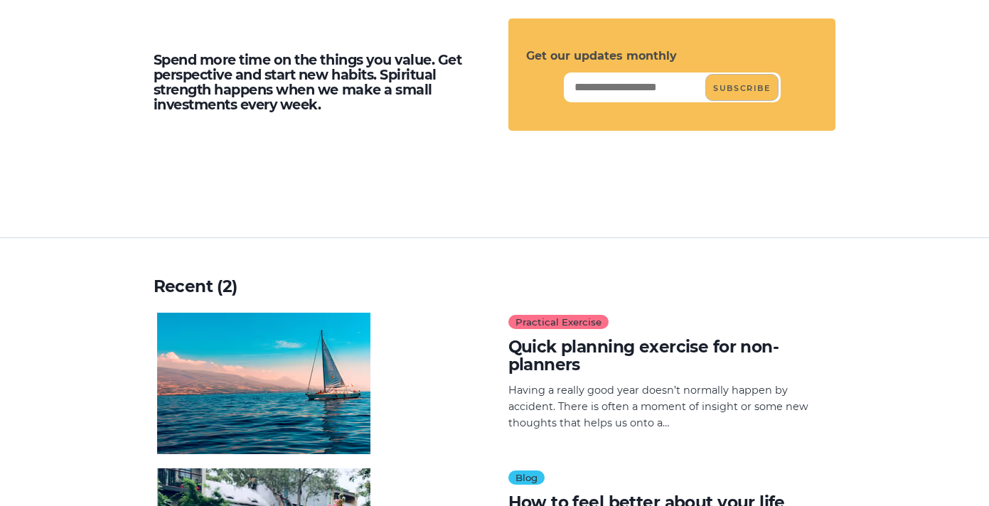 This screenshot has height=506, width=989. What do you see at coordinates (672, 60) in the screenshot?
I see `div: Get our updates monthly` at bounding box center [672, 60].